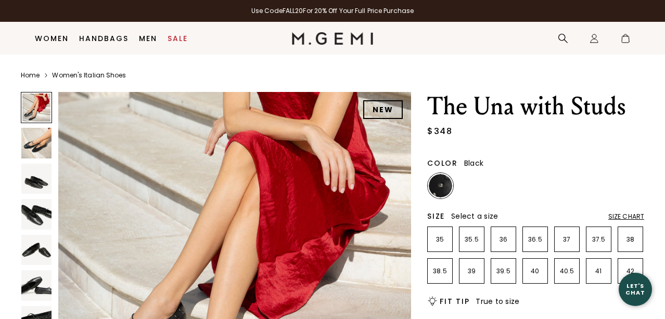 The image size is (665, 319). What do you see at coordinates (626, 217) in the screenshot?
I see `div: Size Chart` at bounding box center [626, 217].